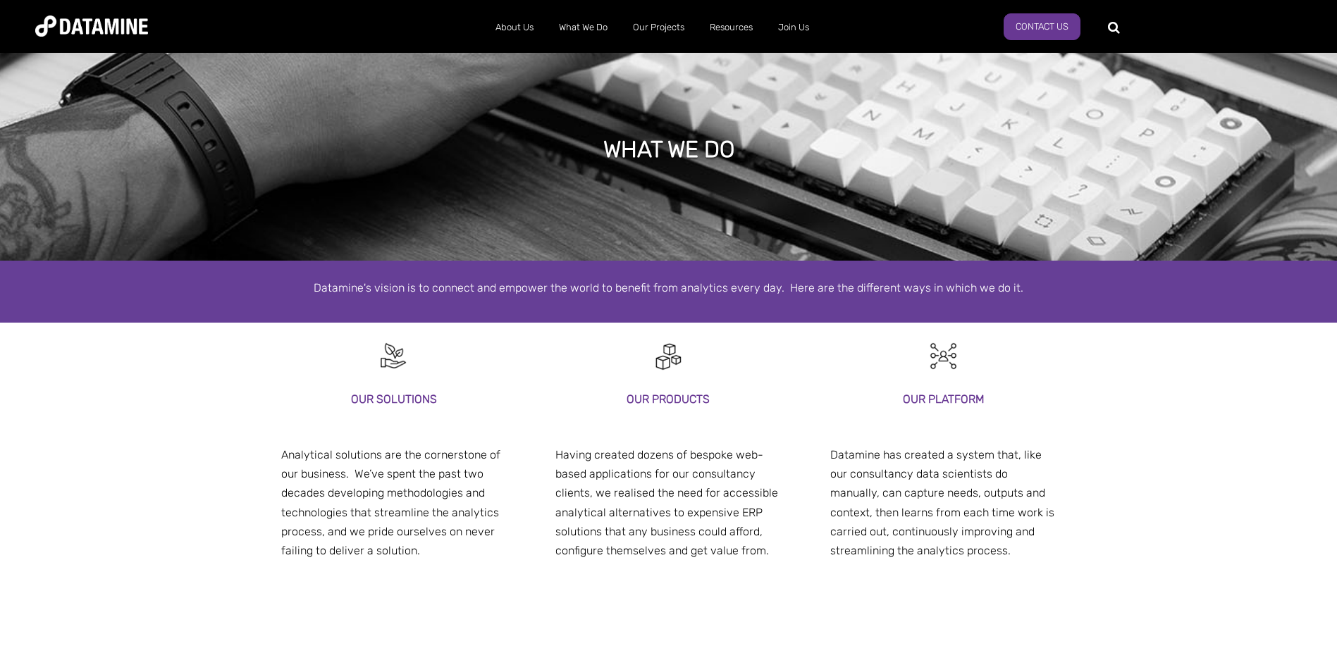  I want to click on img: Datamine, so click(92, 26).